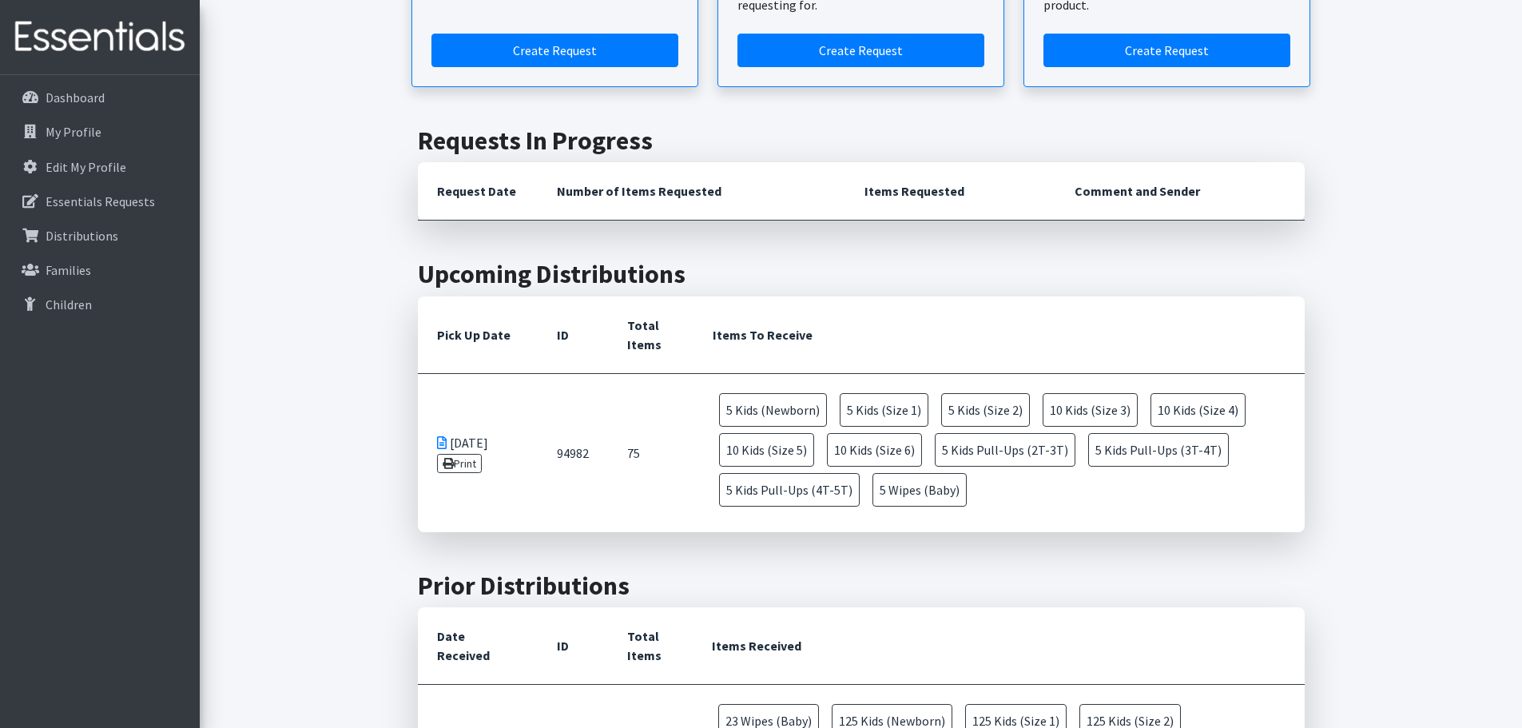  What do you see at coordinates (651, 452) in the screenshot?
I see `td: 75` at bounding box center [651, 452].